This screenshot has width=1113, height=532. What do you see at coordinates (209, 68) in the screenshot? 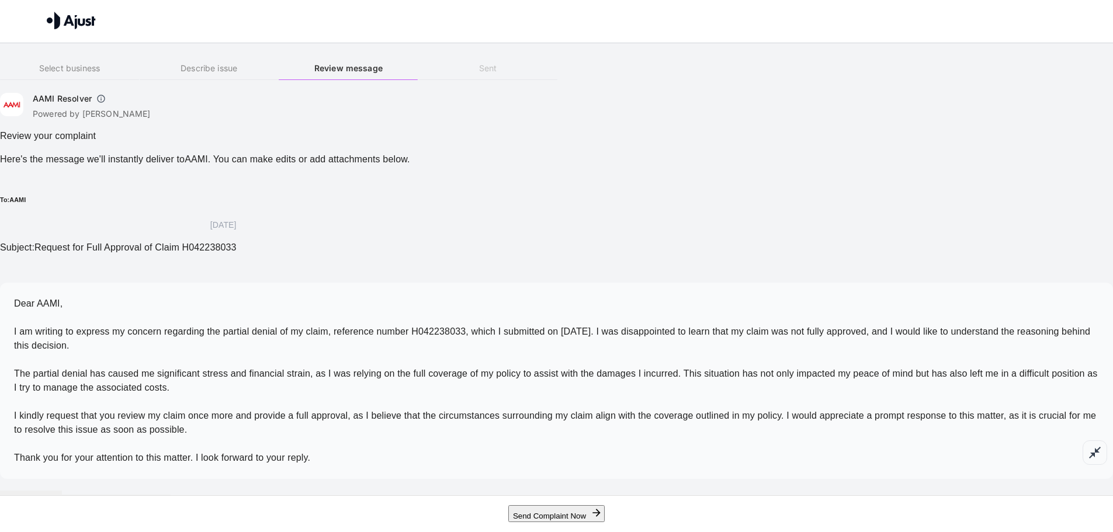
I see `h6: Describe issue` at bounding box center [209, 68].